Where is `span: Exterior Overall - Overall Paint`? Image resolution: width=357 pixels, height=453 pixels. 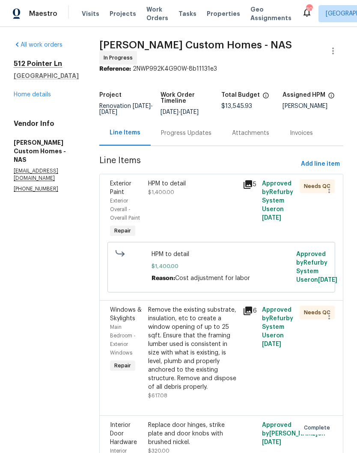
span: Exterior Overall - Overall Paint is located at coordinates (125, 209).